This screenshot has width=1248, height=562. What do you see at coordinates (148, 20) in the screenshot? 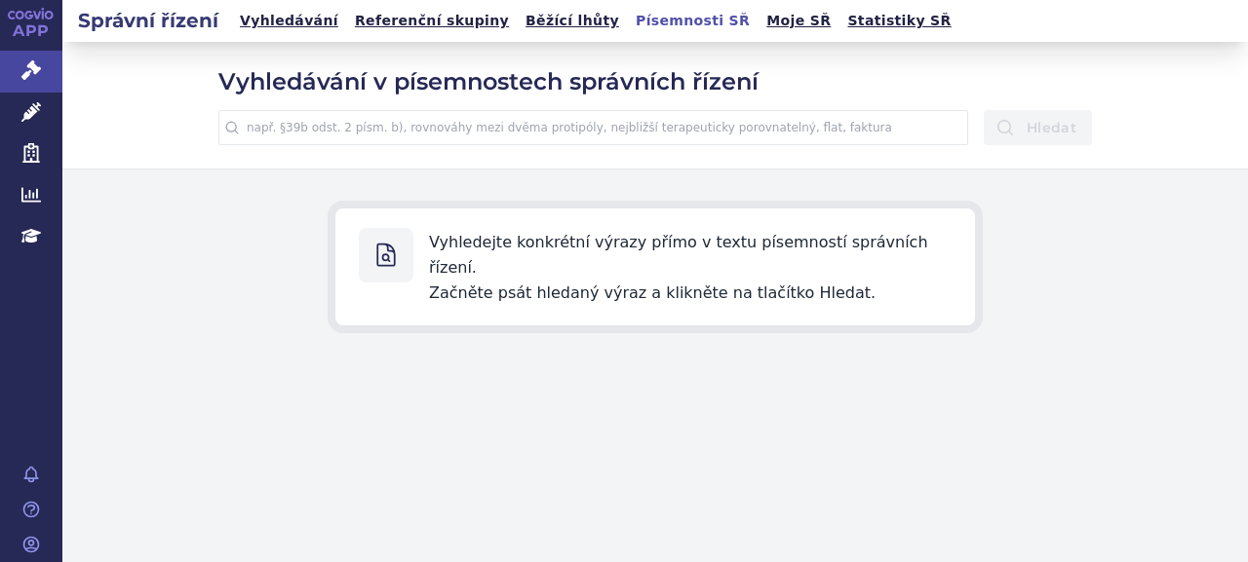
I see `h2: Správní řízení` at bounding box center [148, 20].